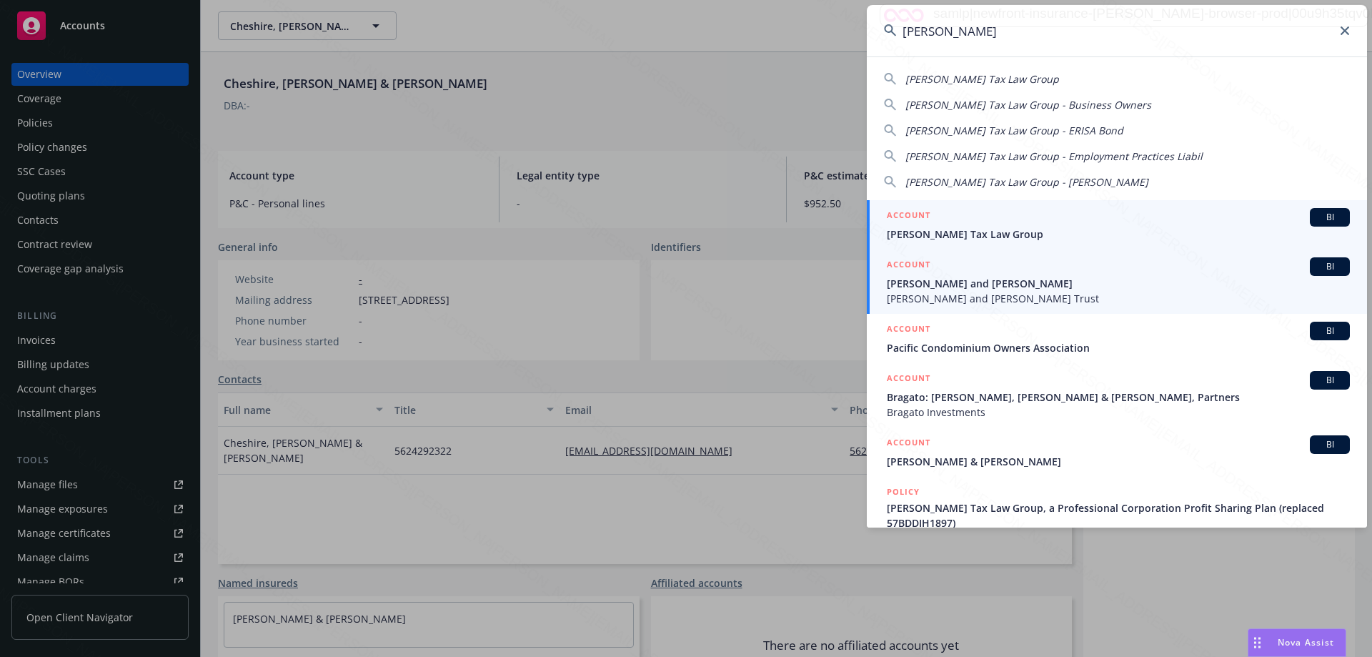  What do you see at coordinates (903, 492) in the screenshot?
I see `h5: POLICY` at bounding box center [903, 492].